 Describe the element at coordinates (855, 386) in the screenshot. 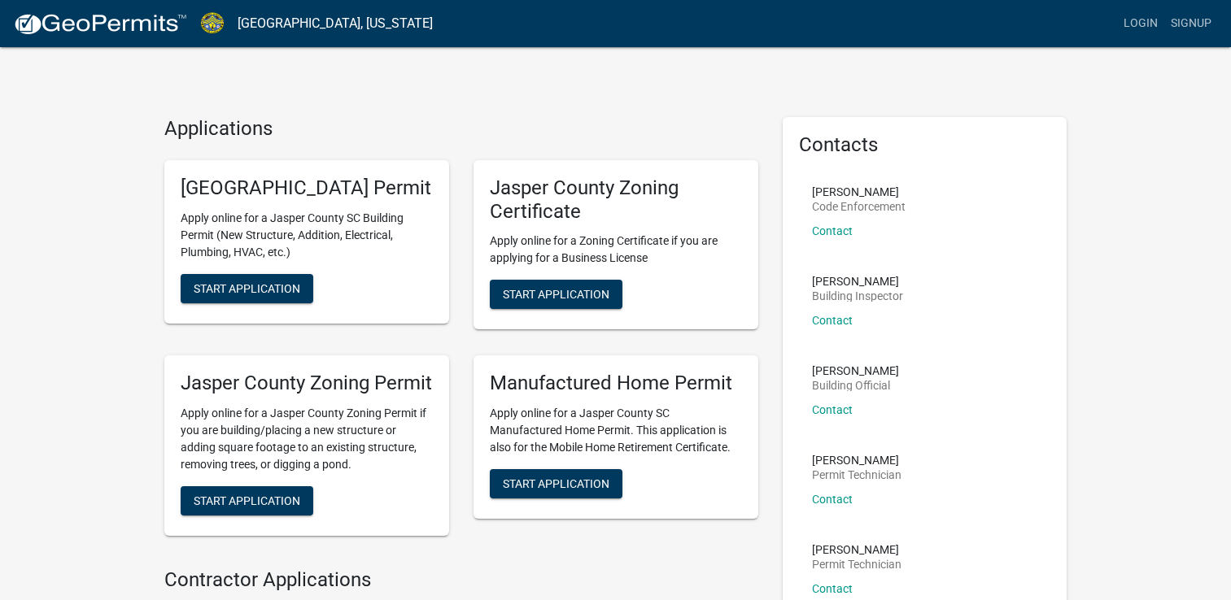

I see `p: Building Official` at that location.